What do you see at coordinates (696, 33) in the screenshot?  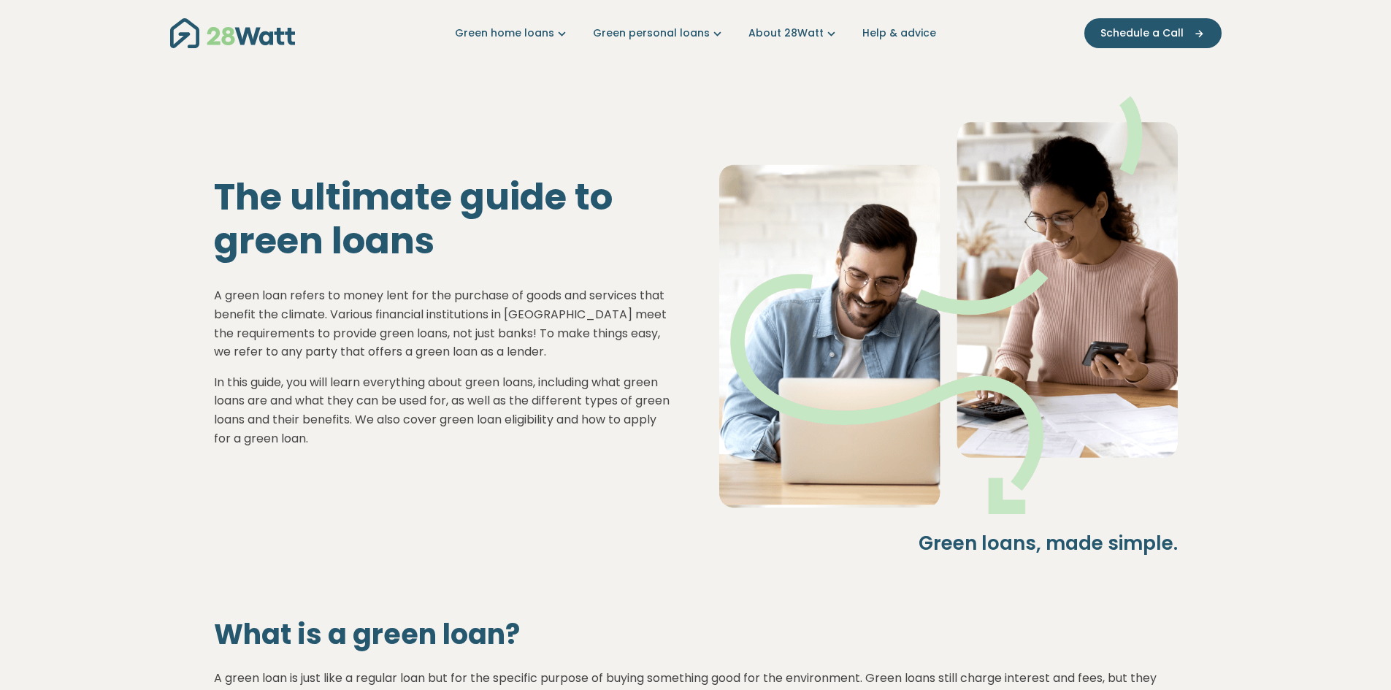 I see `nav: Main navigation` at bounding box center [696, 33].